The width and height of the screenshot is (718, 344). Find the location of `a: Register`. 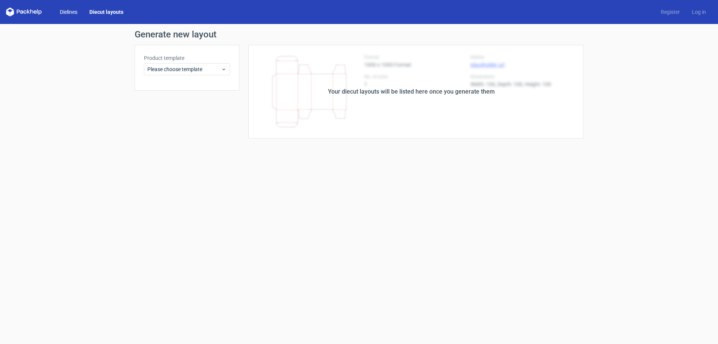

a: Register is located at coordinates (670, 12).